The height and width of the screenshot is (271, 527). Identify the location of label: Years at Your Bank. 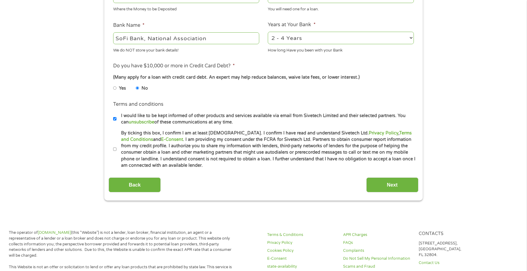
(291, 25).